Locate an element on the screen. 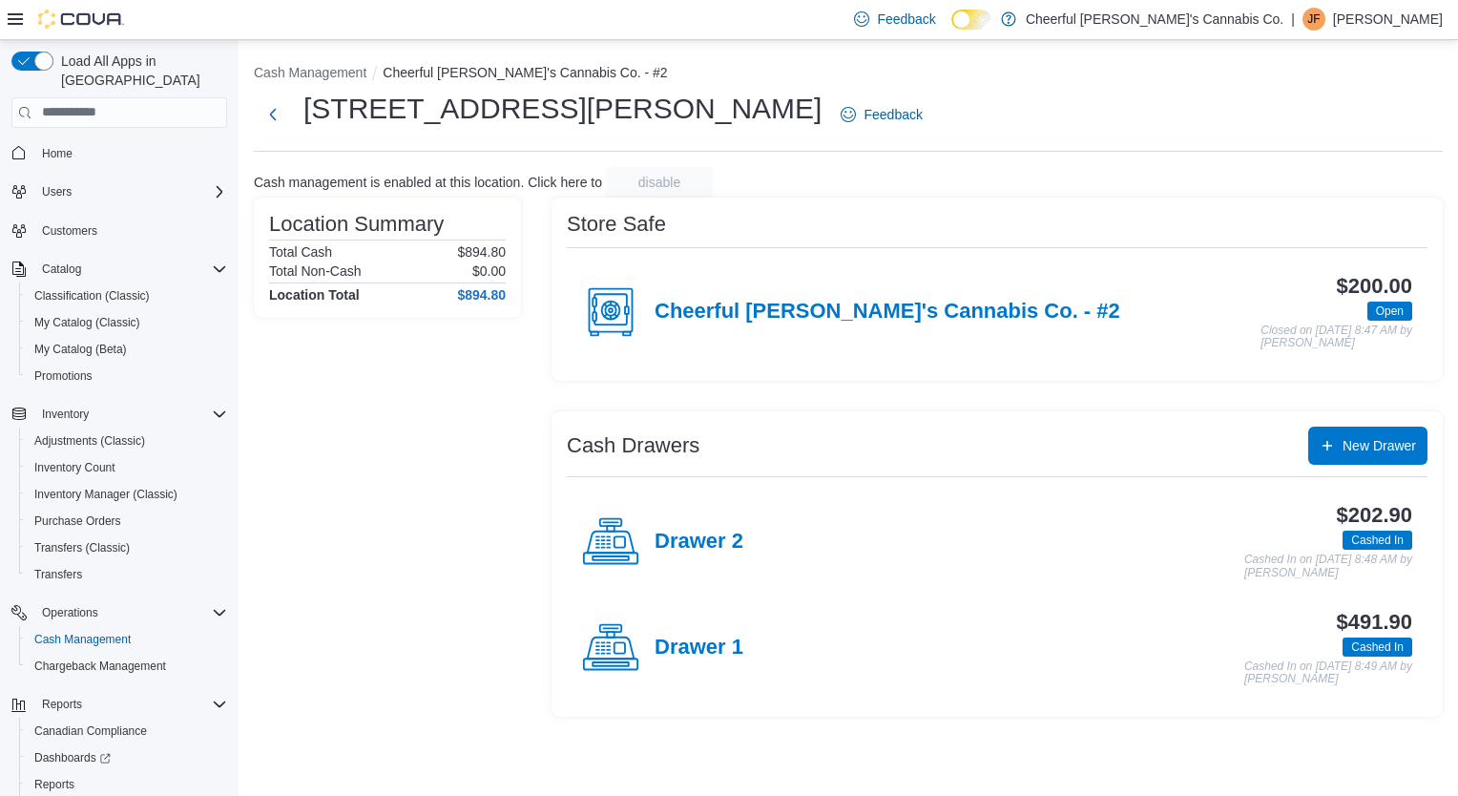  span: Dark Mode is located at coordinates (951, 30).